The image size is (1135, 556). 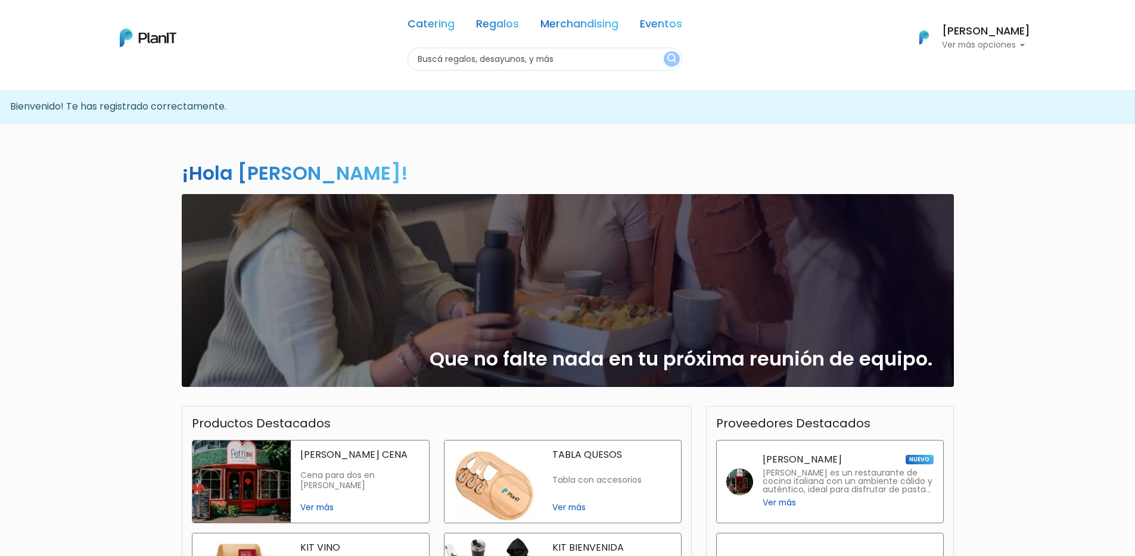 I want to click on img: fellini cena, so click(x=241, y=482).